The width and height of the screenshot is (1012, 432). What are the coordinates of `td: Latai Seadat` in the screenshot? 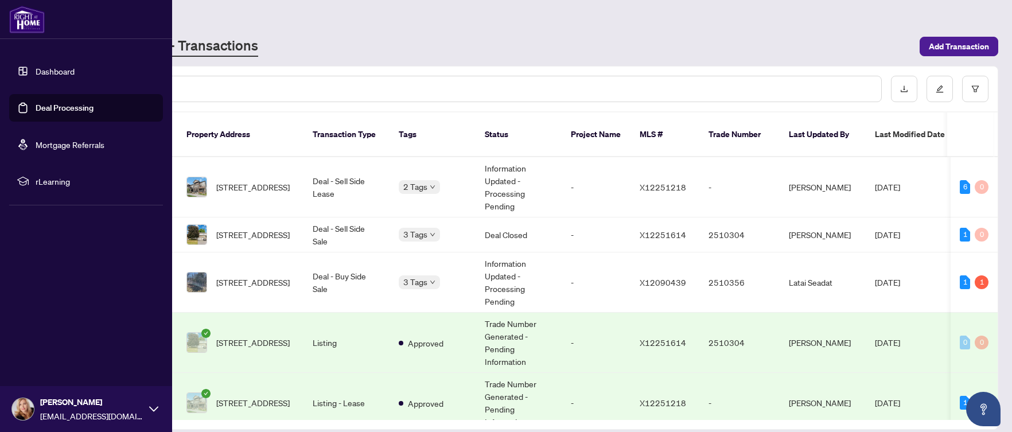 It's located at (822, 282).